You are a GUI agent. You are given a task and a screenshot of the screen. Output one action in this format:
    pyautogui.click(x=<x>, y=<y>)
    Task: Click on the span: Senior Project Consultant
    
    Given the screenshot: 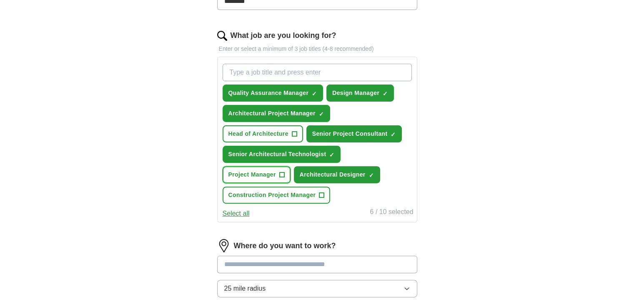 What is the action you would take?
    pyautogui.click(x=350, y=134)
    